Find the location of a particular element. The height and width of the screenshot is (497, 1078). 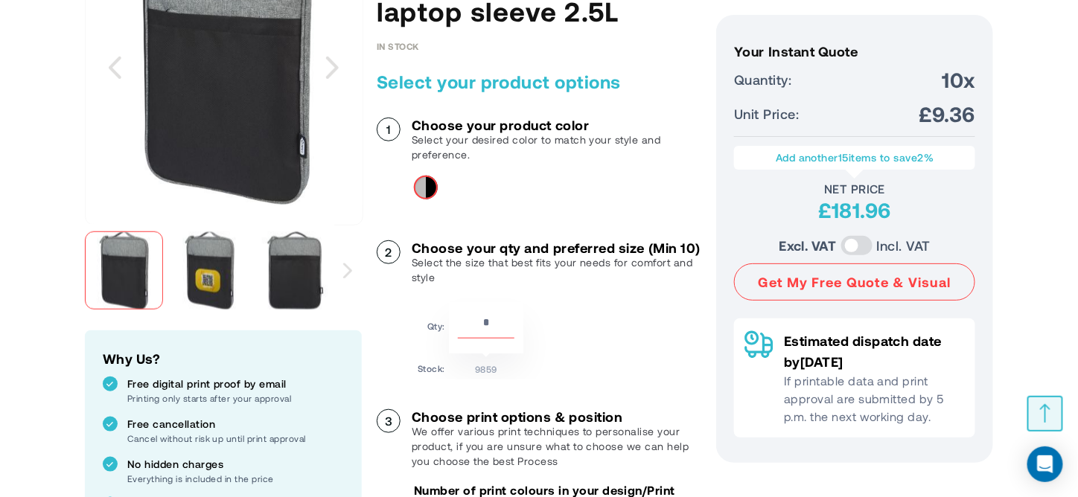

h3: Your Instant Quote is located at coordinates (855, 51).